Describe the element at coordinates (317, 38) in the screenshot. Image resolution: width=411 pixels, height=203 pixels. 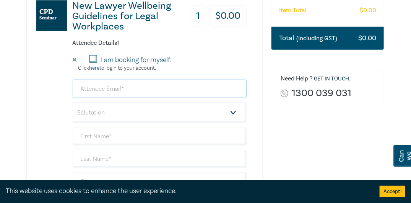
I see `small: (Including GST)` at that location.